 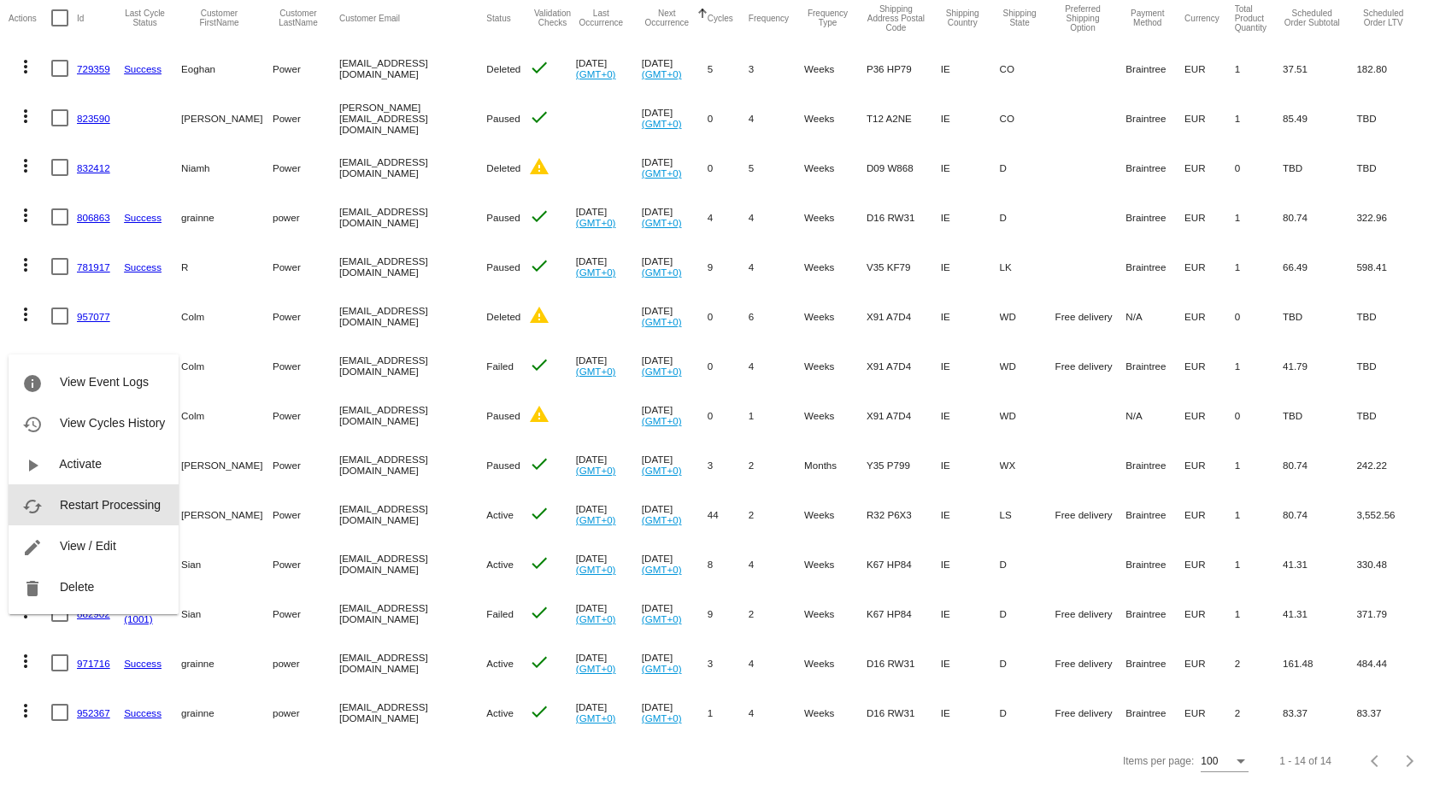 I want to click on mat-icon: info, so click(x=32, y=384).